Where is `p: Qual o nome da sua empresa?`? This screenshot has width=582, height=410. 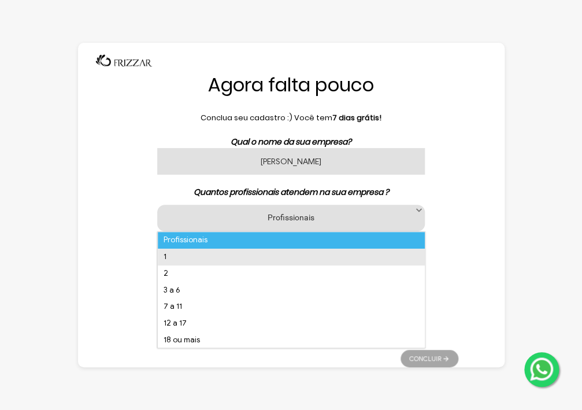
p: Qual o nome da sua empresa? is located at coordinates (291, 142).